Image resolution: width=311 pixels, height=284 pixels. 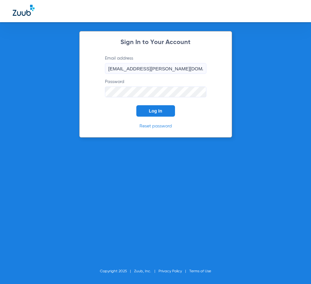 What do you see at coordinates (156, 64) in the screenshot?
I see `label: Email address` at bounding box center [156, 64].